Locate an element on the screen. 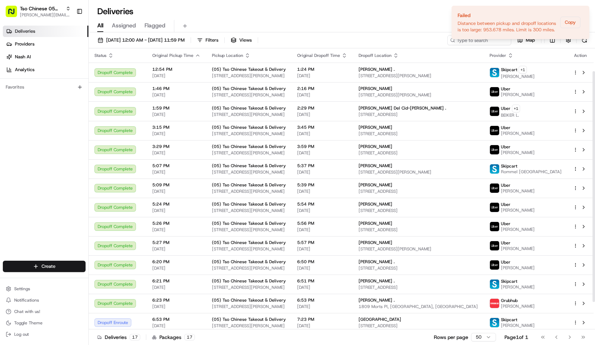 The width and height of the screenshot is (595, 345). span: Pickup Location is located at coordinates (228, 55).